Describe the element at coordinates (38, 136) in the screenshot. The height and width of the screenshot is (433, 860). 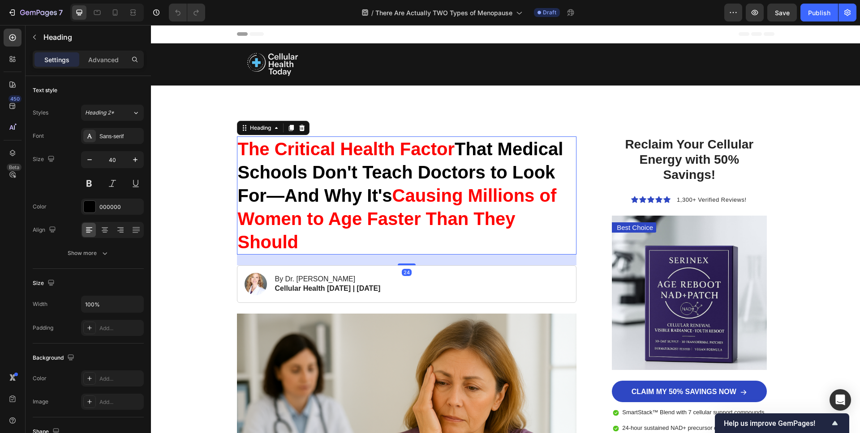
I see `div: Font` at that location.